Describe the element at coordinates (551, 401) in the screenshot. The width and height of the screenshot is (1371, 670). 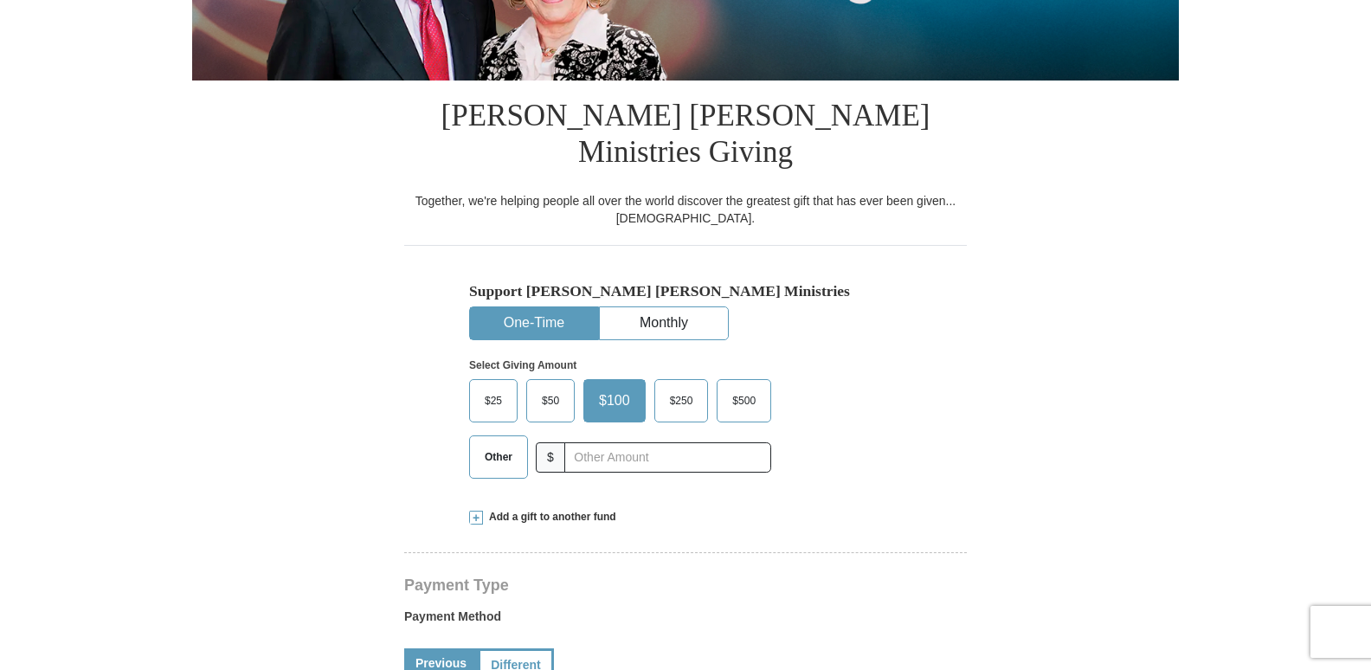
I see `span: $50` at that location.